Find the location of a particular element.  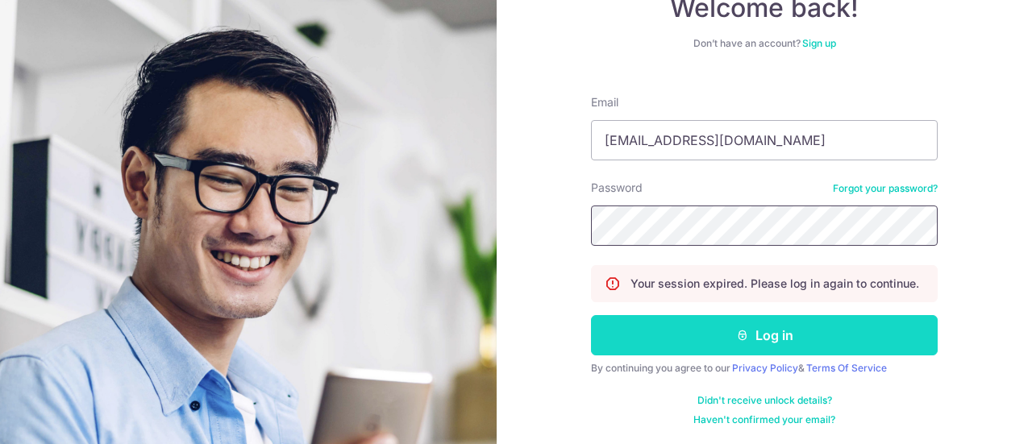

a: Privacy Policy is located at coordinates (765, 368).